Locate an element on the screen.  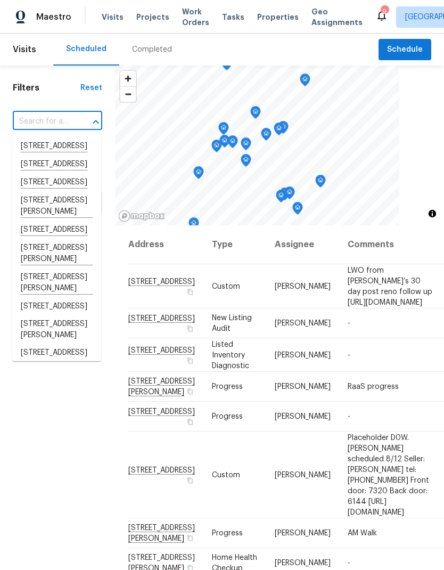
span: Toggle attribution is located at coordinates (432, 213).